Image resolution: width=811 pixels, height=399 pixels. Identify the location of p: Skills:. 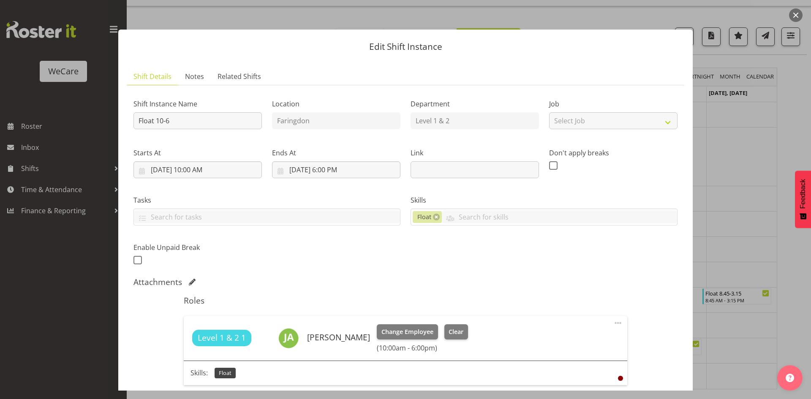
(199, 373).